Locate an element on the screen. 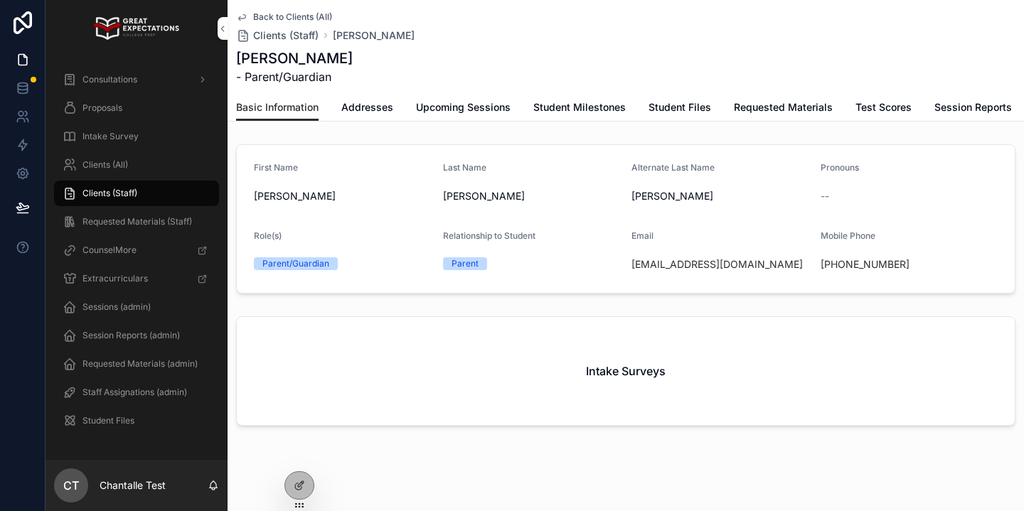 This screenshot has height=511, width=1024. span: Test Scores is located at coordinates (883, 107).